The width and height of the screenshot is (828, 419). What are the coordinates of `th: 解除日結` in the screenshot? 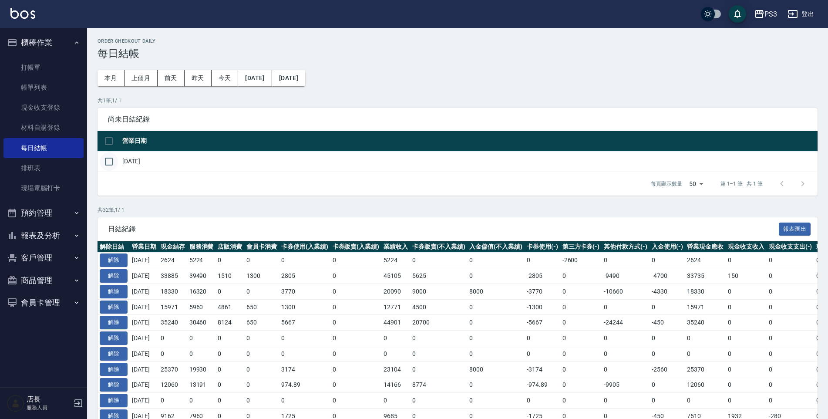 It's located at (114, 247).